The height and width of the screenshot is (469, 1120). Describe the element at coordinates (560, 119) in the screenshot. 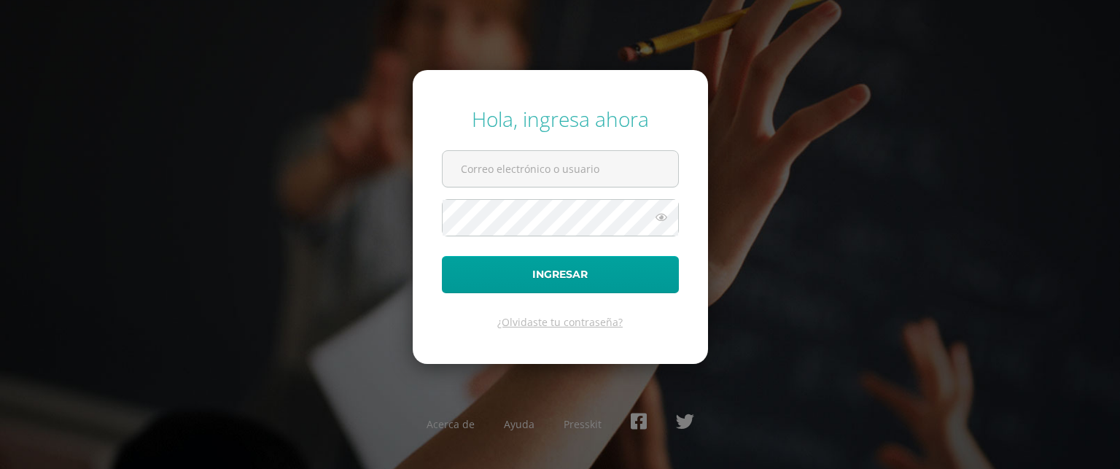

I see `div: Hola, ingresa ahora` at that location.